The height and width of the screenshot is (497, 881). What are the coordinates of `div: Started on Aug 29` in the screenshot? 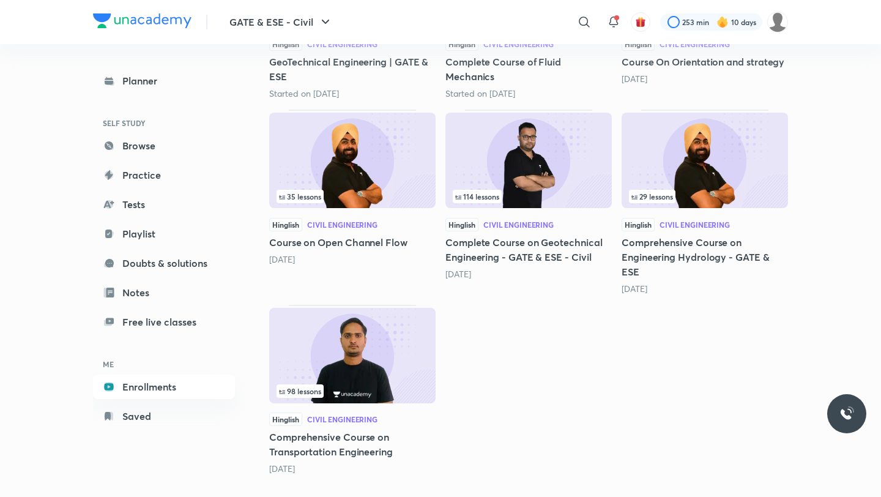 It's located at (352, 94).